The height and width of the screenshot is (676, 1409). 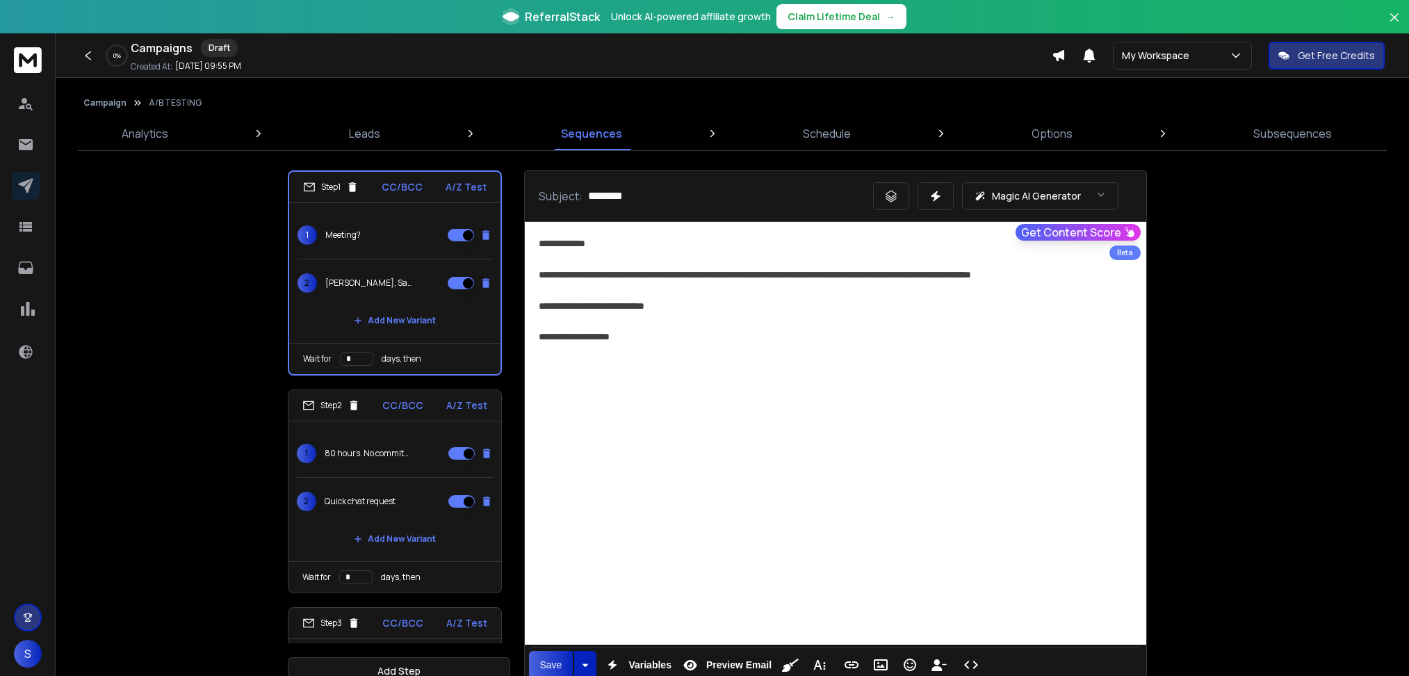 What do you see at coordinates (1036, 196) in the screenshot?
I see `p: Magic AI Generator` at bounding box center [1036, 196].